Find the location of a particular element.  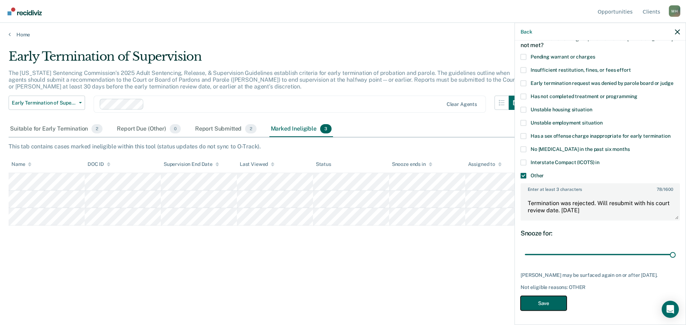

span: Early Termination of Supervision is located at coordinates (44, 103).